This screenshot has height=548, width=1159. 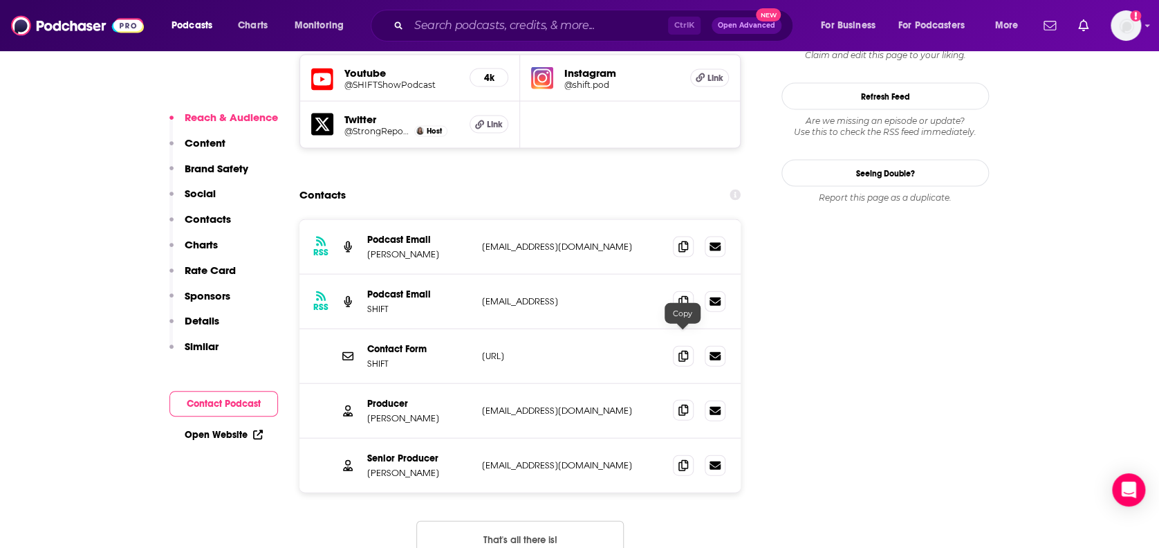 I want to click on button: Refresh Feed, so click(x=886, y=96).